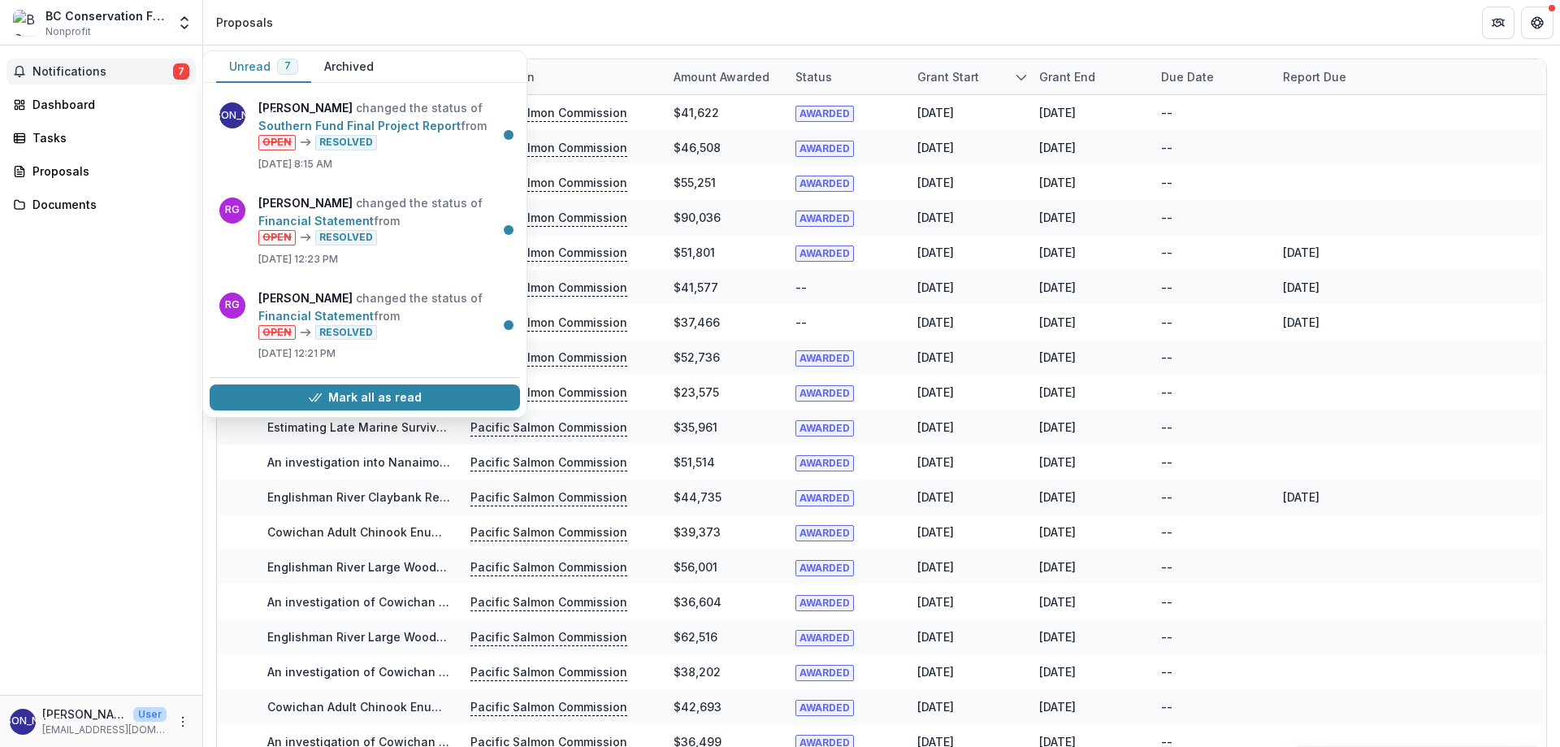 This screenshot has width=1560, height=747. I want to click on div: $44,735, so click(697, 496).